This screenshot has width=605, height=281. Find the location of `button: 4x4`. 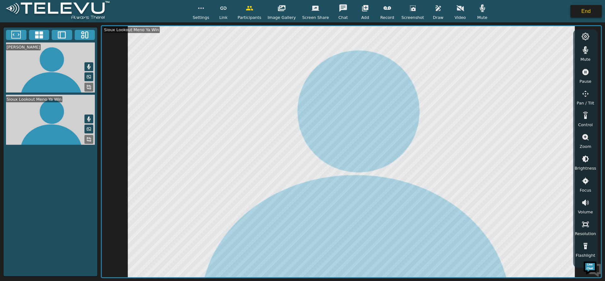

button: 4x4 is located at coordinates (39, 35).